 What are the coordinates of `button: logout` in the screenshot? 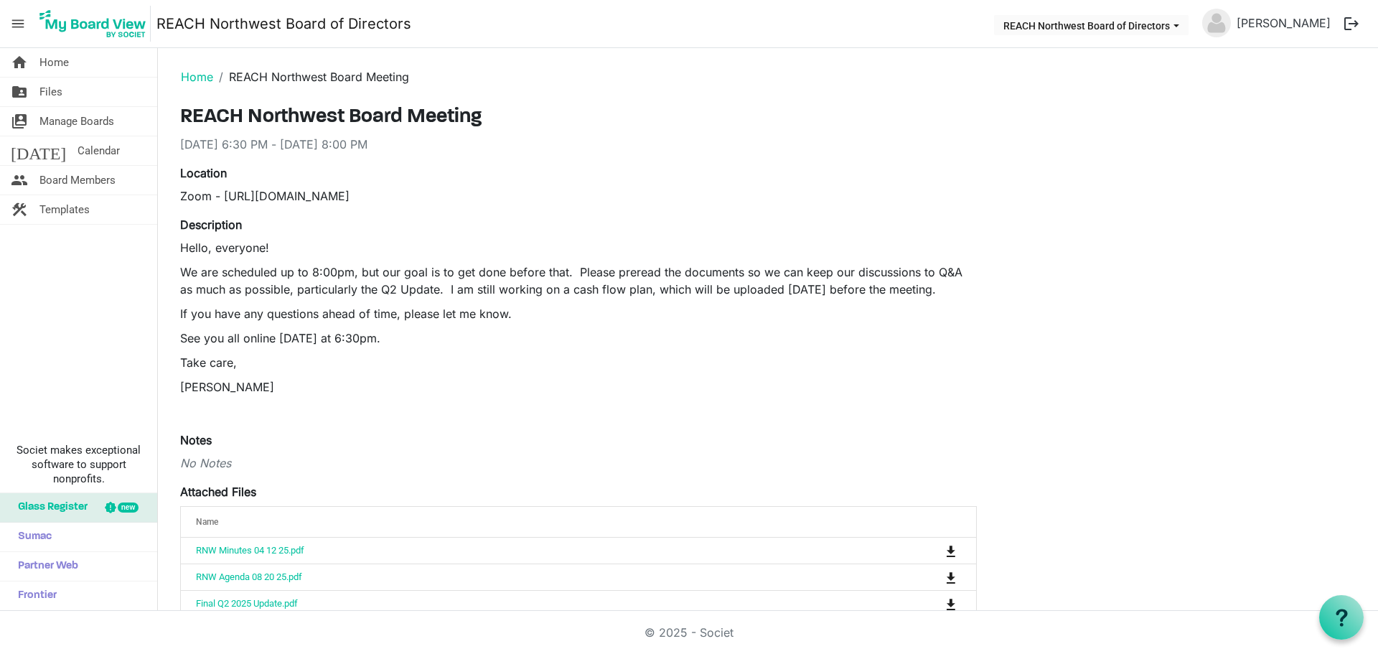 It's located at (1351, 24).